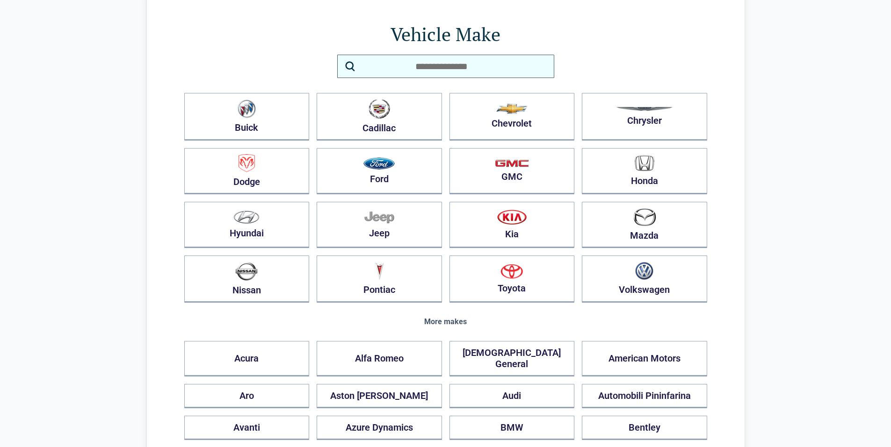 This screenshot has width=891, height=447. Describe the element at coordinates (379, 225) in the screenshot. I see `button: Jeep` at that location.